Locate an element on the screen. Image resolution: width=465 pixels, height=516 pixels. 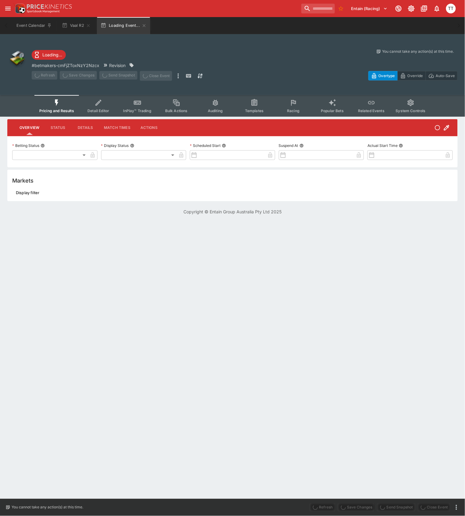
p: Scheduled Start is located at coordinates (205, 145).